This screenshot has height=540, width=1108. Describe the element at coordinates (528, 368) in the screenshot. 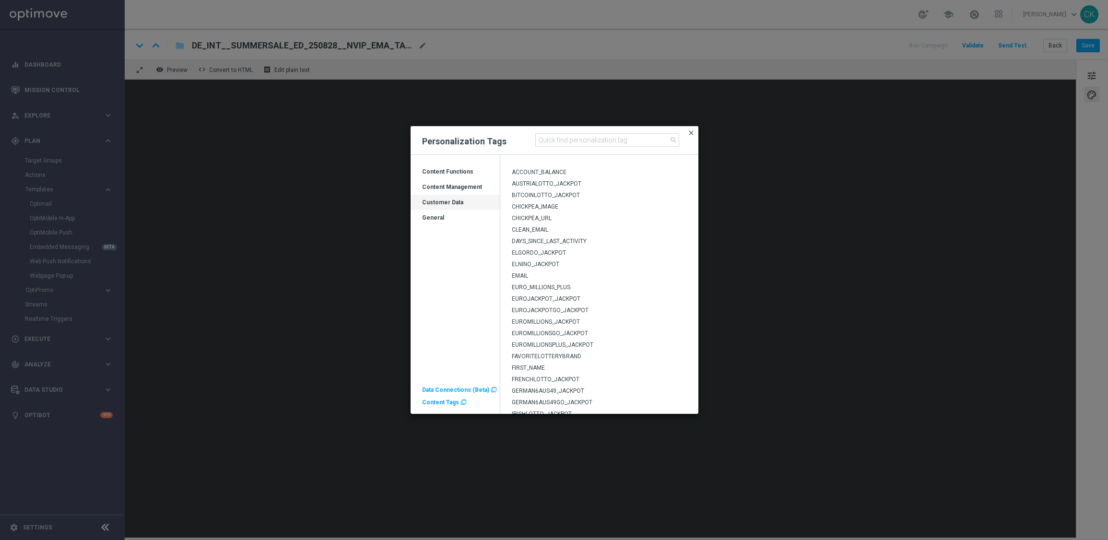

I see `span: FIRST_NAME` at that location.